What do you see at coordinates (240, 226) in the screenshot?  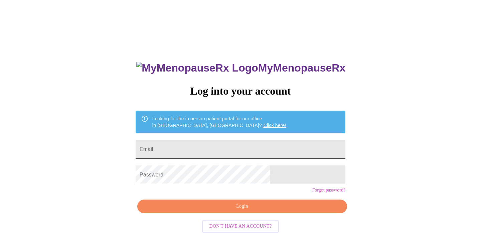 I see `span: Don't have an account?` at bounding box center [240, 226].